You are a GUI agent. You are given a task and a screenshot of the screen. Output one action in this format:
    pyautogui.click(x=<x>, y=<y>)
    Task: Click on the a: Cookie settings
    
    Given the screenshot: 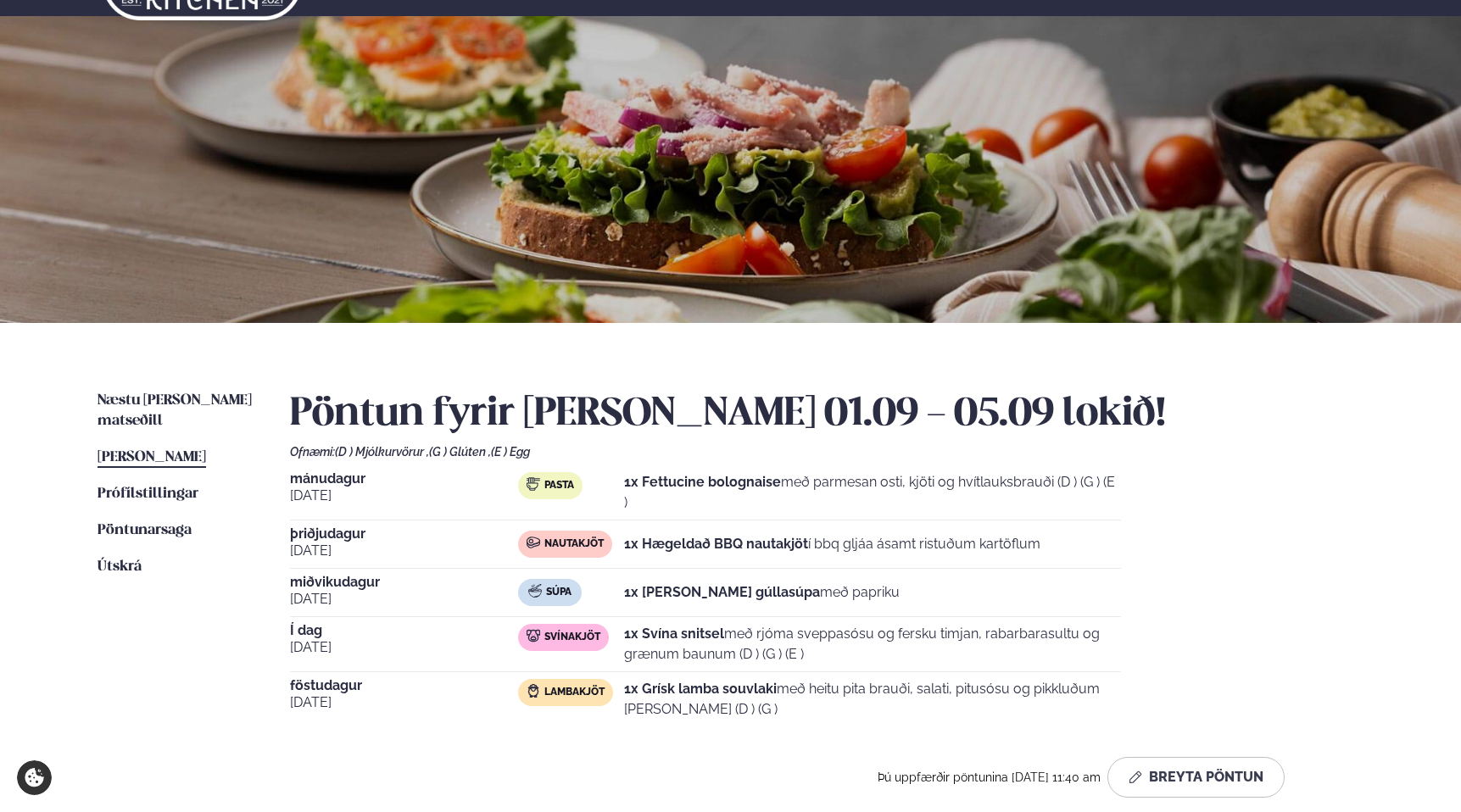 What is the action you would take?
    pyautogui.click(x=34, y=777)
    